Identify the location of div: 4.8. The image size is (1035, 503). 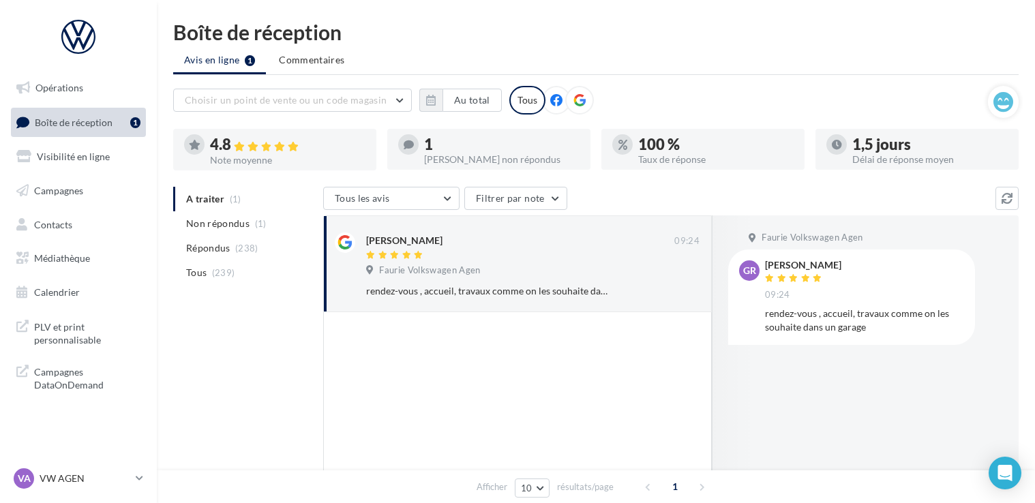
(288, 144).